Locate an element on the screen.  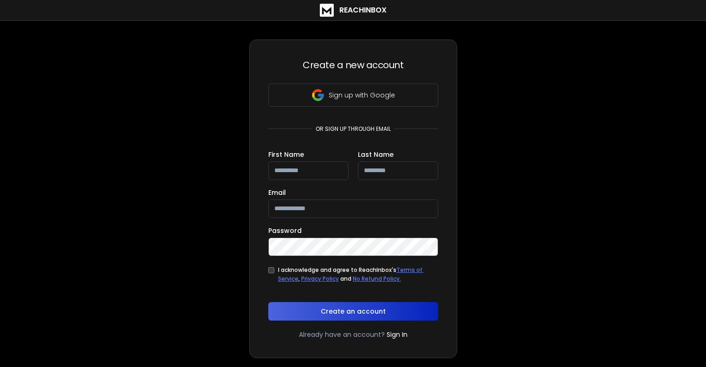
button: Sign up with Google is located at coordinates (353, 95).